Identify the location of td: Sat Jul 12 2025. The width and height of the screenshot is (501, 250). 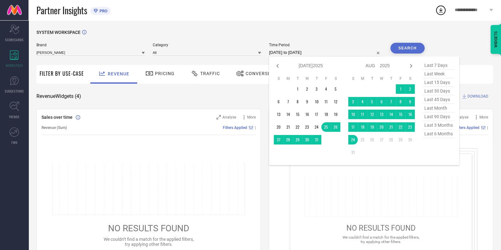
(335, 102).